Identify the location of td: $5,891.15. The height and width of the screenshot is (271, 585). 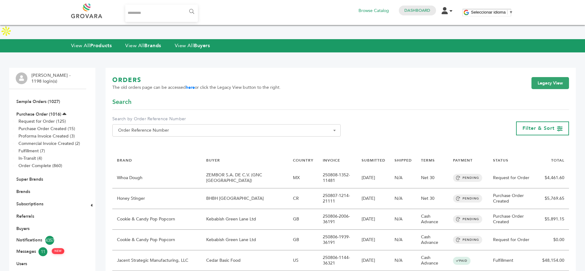
(554, 219).